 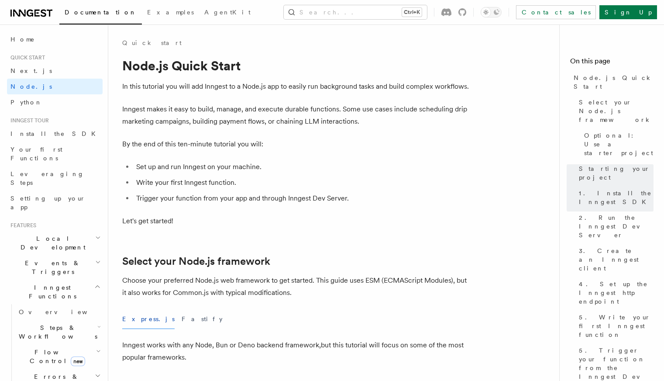 What do you see at coordinates (412, 12) in the screenshot?
I see `kbd: Ctrl+K` at bounding box center [412, 12].